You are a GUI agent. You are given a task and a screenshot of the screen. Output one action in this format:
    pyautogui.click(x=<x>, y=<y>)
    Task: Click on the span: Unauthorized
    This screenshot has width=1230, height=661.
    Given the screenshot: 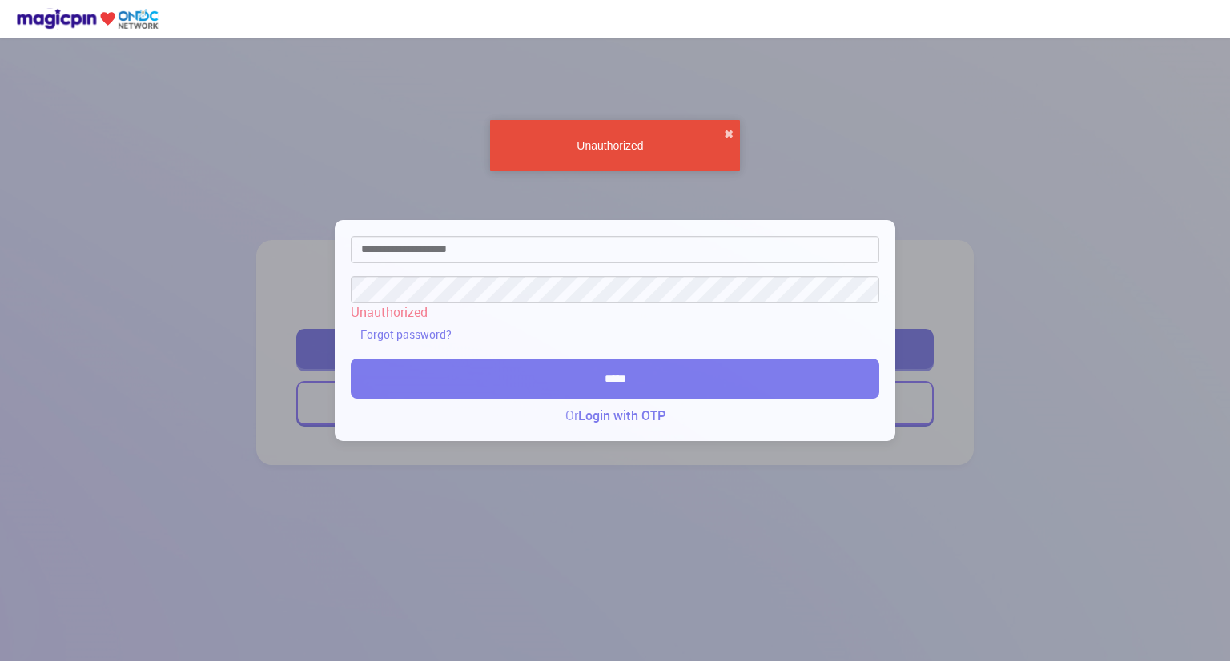 What is the action you would take?
    pyautogui.click(x=389, y=312)
    